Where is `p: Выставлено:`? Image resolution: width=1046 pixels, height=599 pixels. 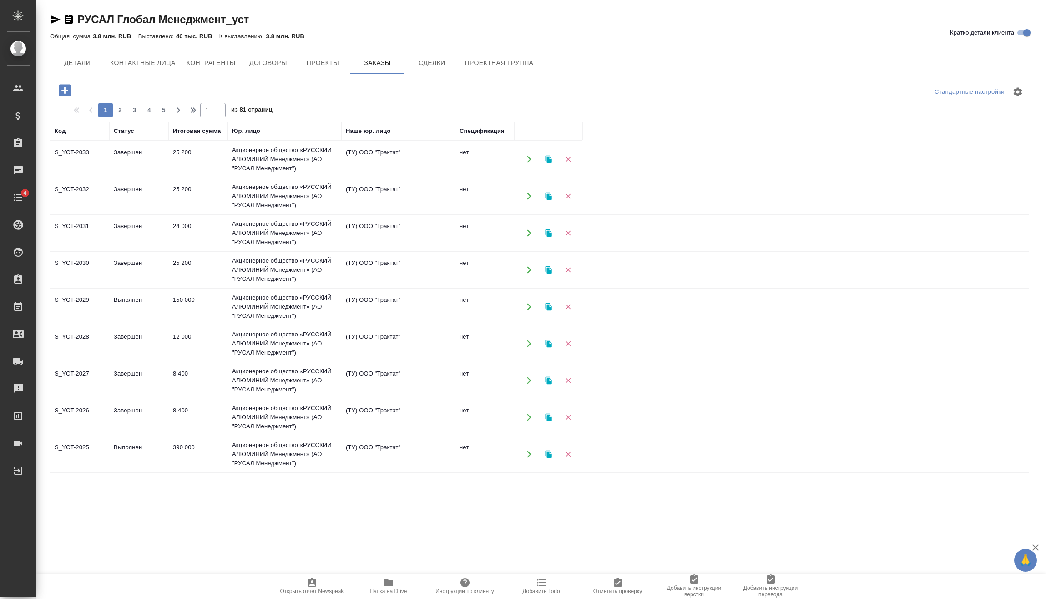 p: Выставлено: is located at coordinates (157, 36).